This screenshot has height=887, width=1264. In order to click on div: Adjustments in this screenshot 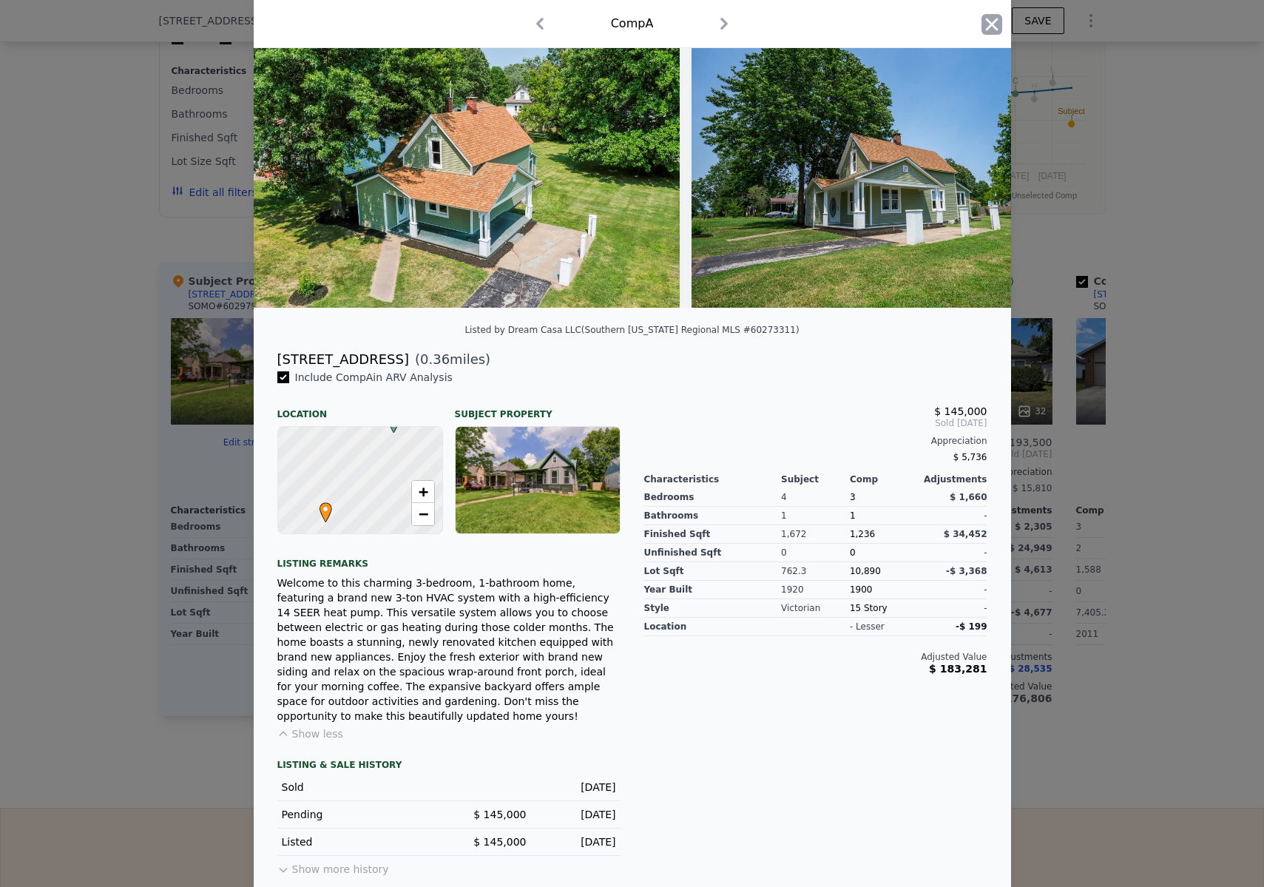, I will do `click(953, 479)`.